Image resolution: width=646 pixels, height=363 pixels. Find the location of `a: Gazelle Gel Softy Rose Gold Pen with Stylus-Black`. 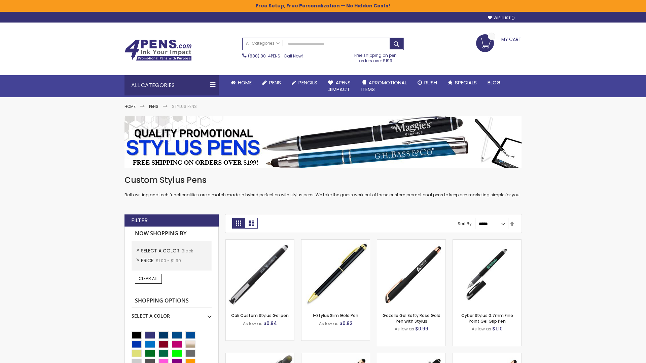

a: Gazelle Gel Softy Rose Gold Pen with Stylus-Black is located at coordinates (411, 242).